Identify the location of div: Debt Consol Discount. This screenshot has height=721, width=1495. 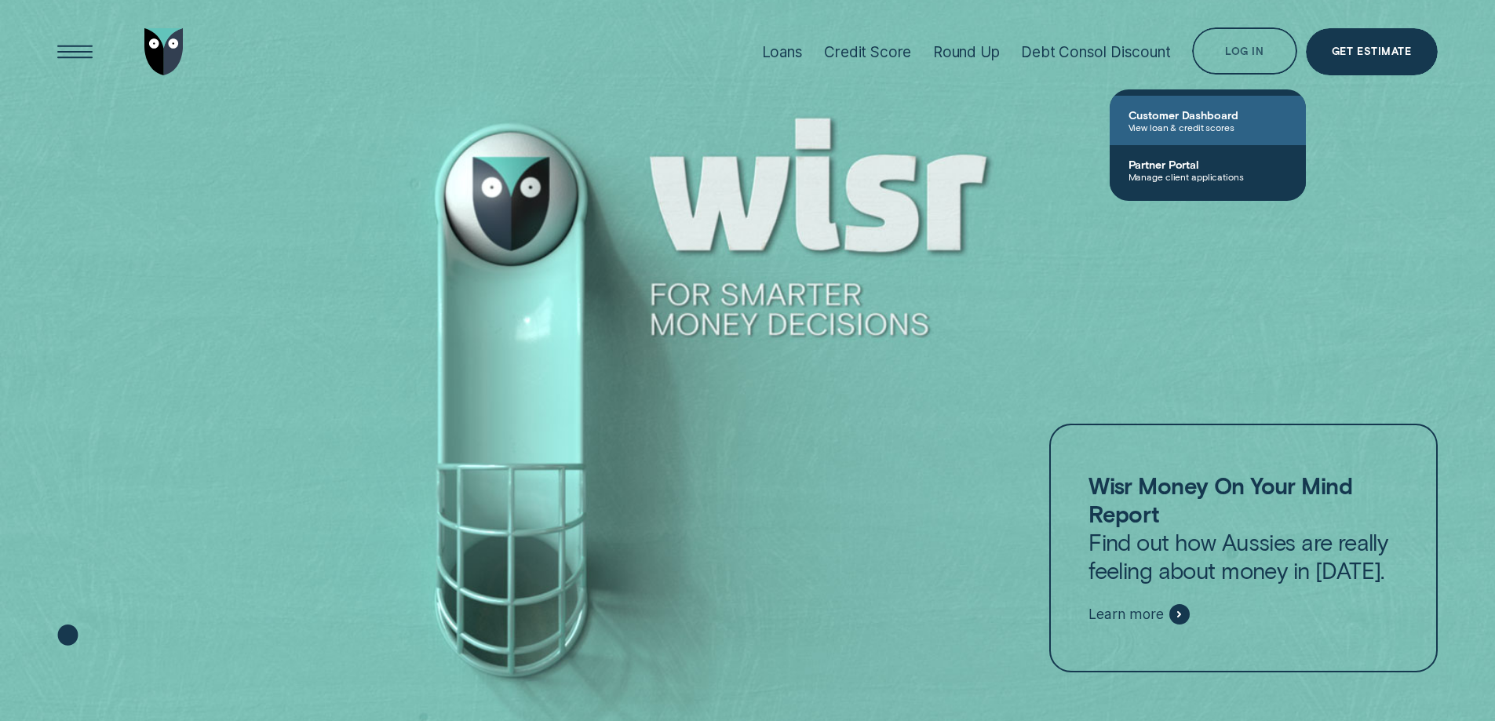
(1095, 52).